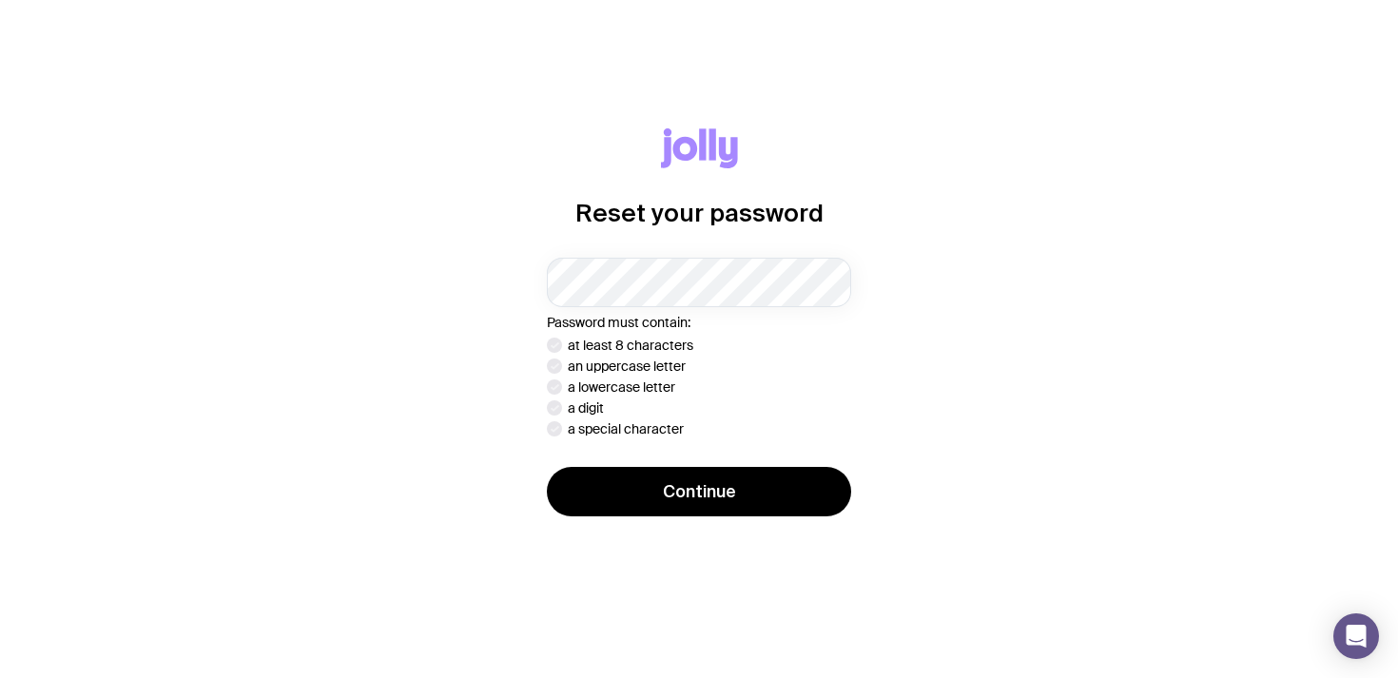  I want to click on p: an uppercase letter, so click(626, 366).